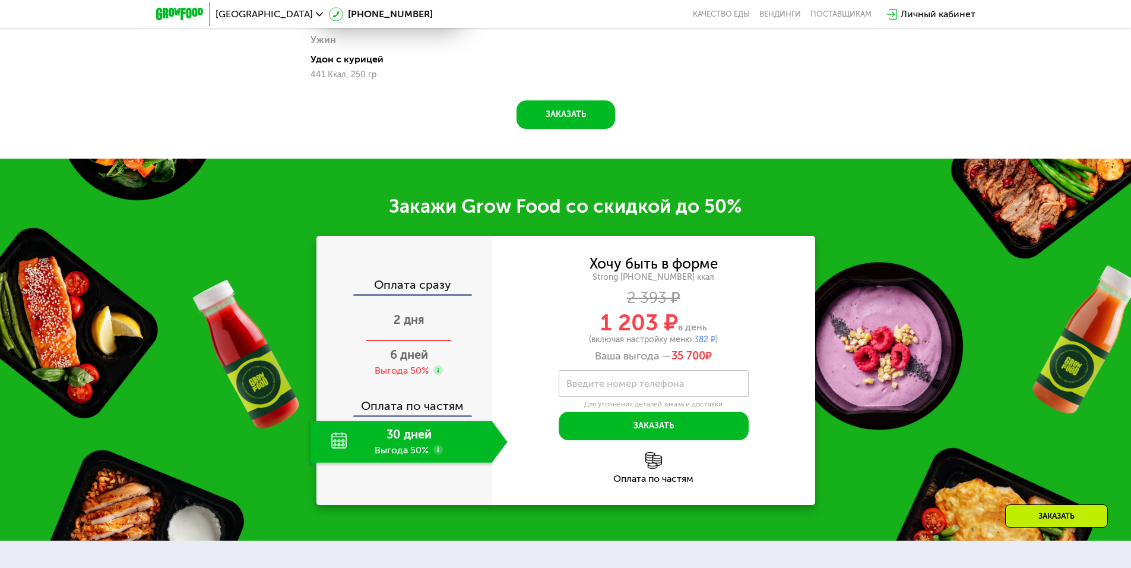  I want to click on div: Выгода 50%, so click(401, 371).